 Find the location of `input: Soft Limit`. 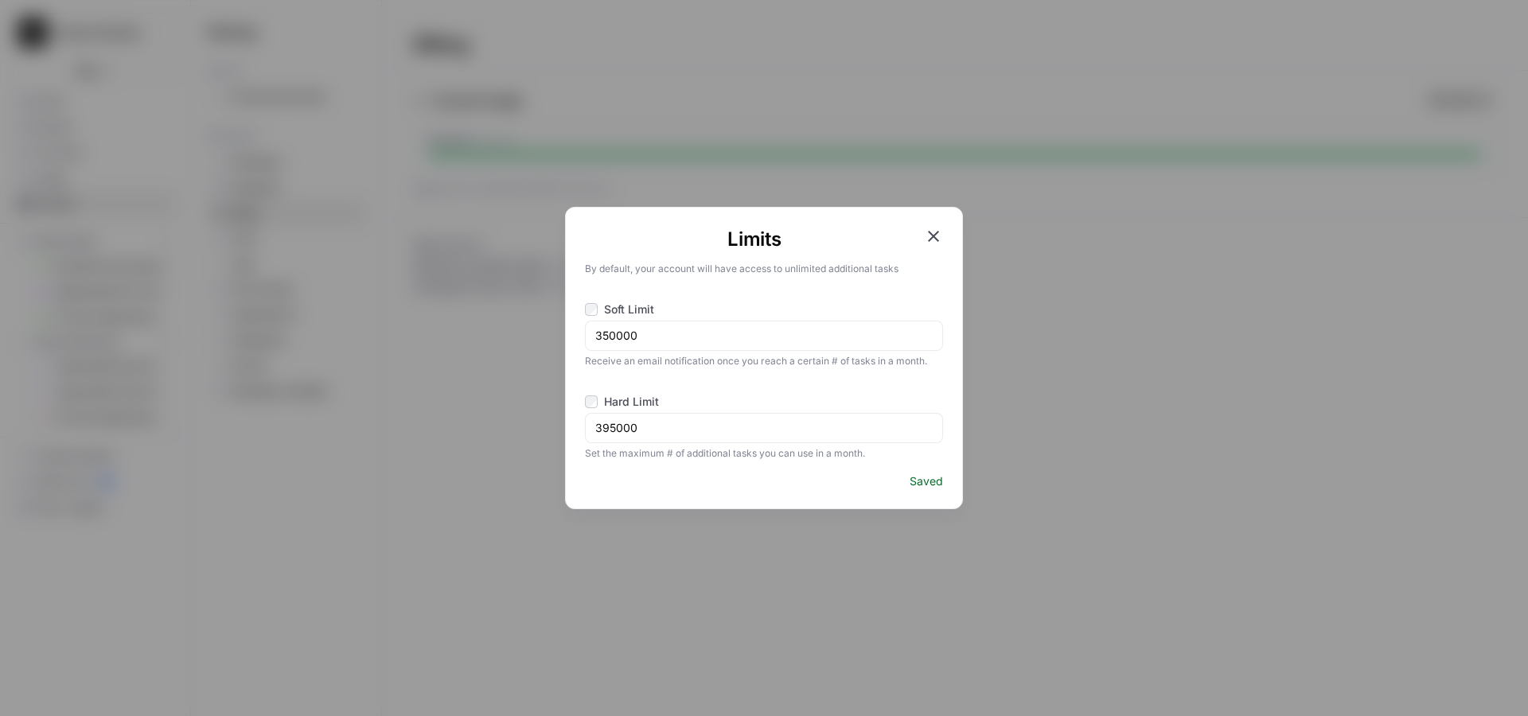

input: Soft Limit is located at coordinates (591, 310).